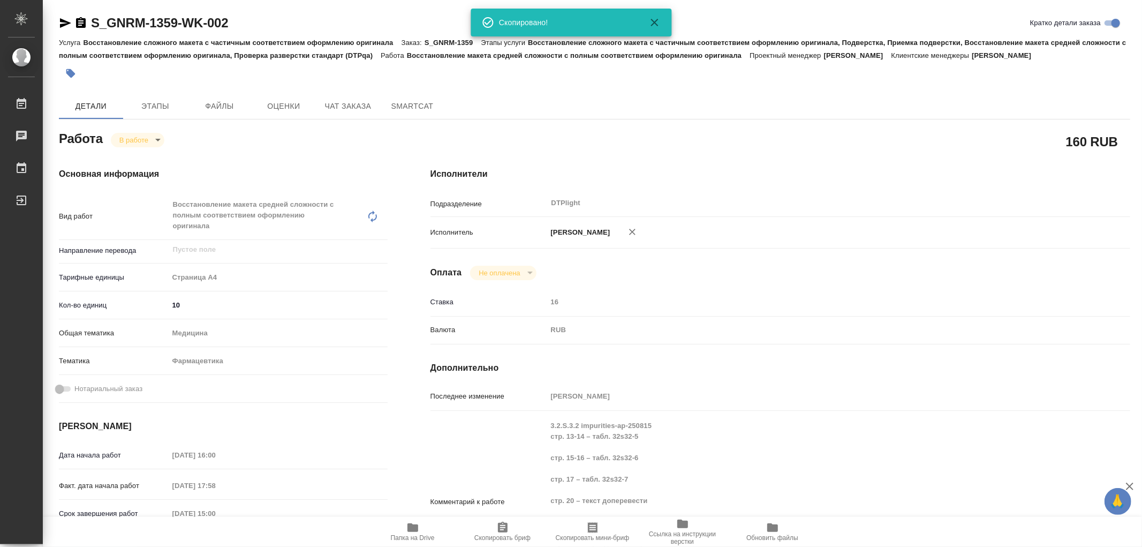 The image size is (1142, 547). What do you see at coordinates (220, 106) in the screenshot?
I see `span: Файлы` at bounding box center [220, 106].